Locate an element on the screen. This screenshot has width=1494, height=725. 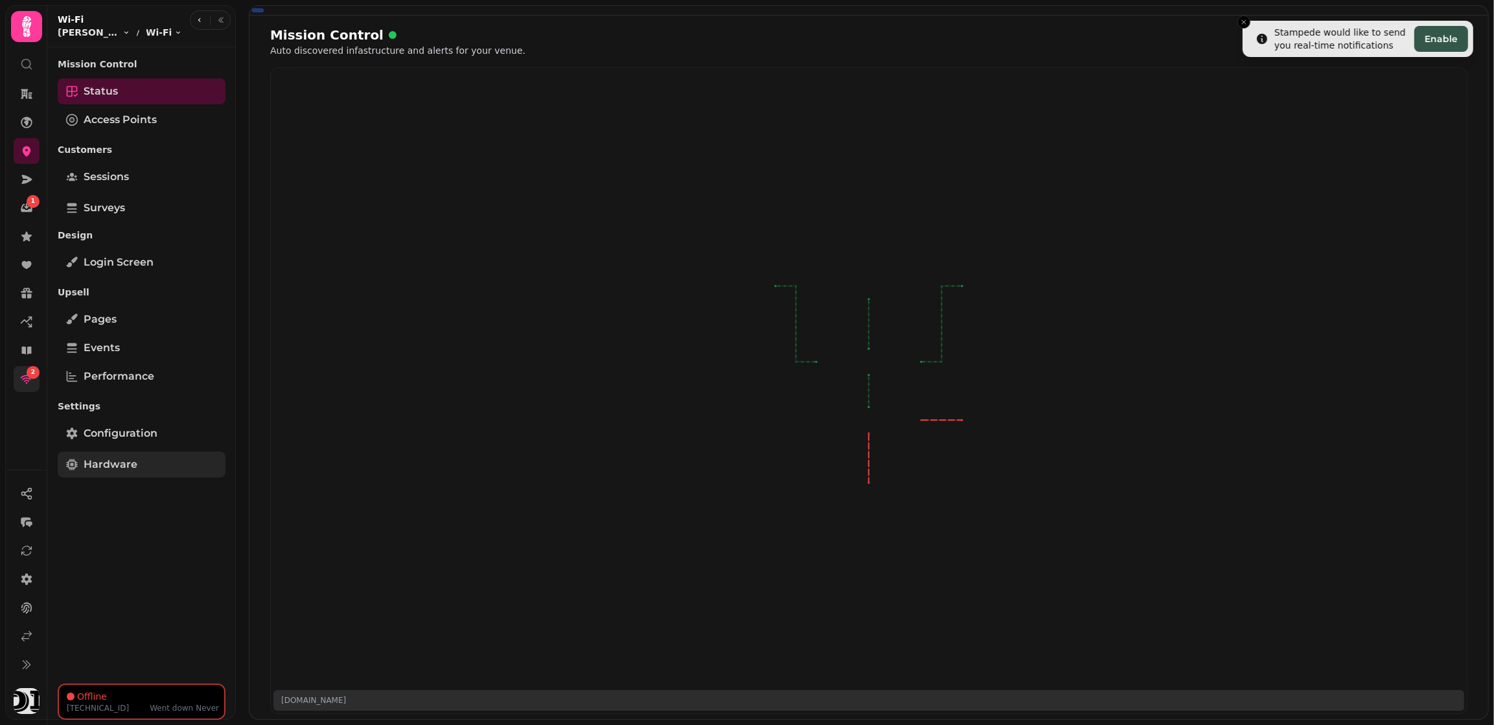
a: Surveys is located at coordinates (141, 208).